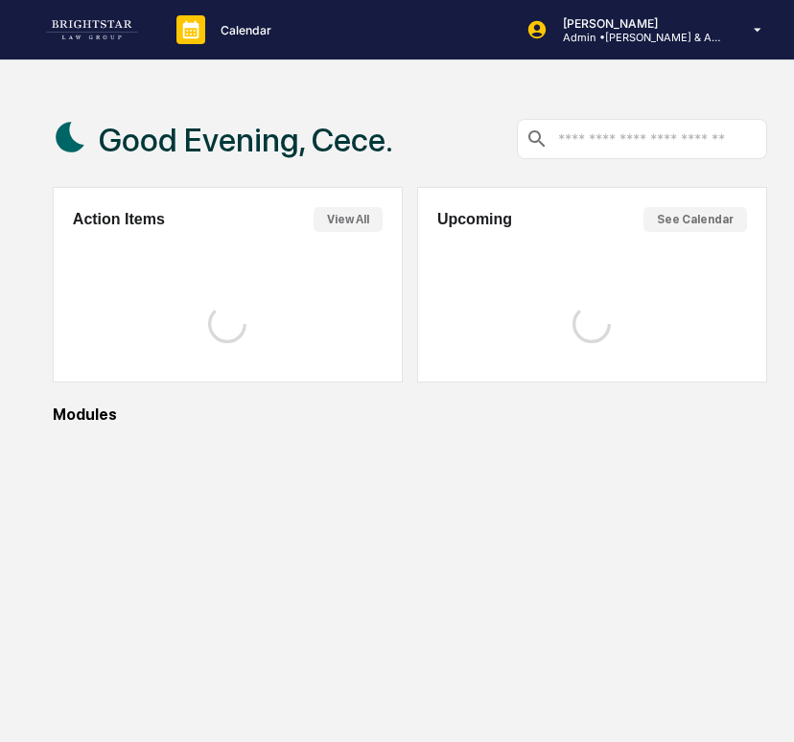 The image size is (794, 742). Describe the element at coordinates (348, 220) in the screenshot. I see `button: View All` at that location.